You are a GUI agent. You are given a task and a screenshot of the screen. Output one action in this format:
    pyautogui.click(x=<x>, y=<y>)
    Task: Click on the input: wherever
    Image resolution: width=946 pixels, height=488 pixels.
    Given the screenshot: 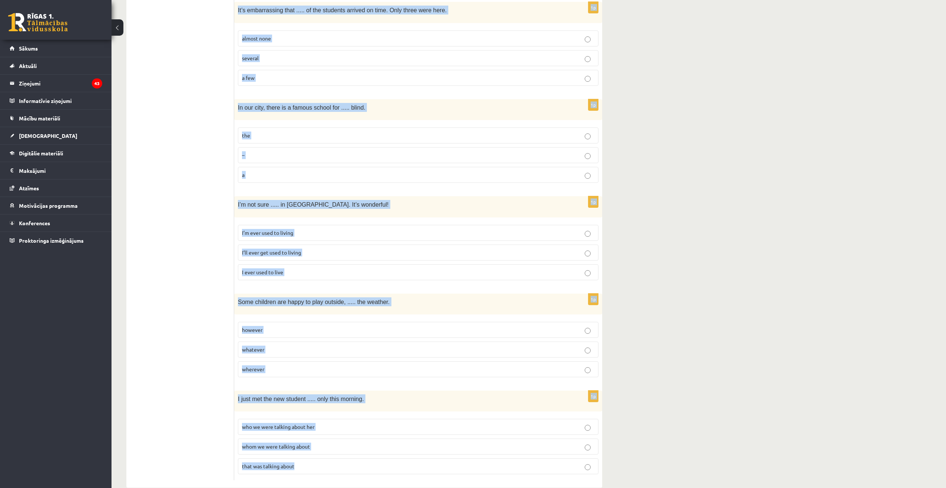 What is the action you would take?
    pyautogui.click(x=588, y=370)
    